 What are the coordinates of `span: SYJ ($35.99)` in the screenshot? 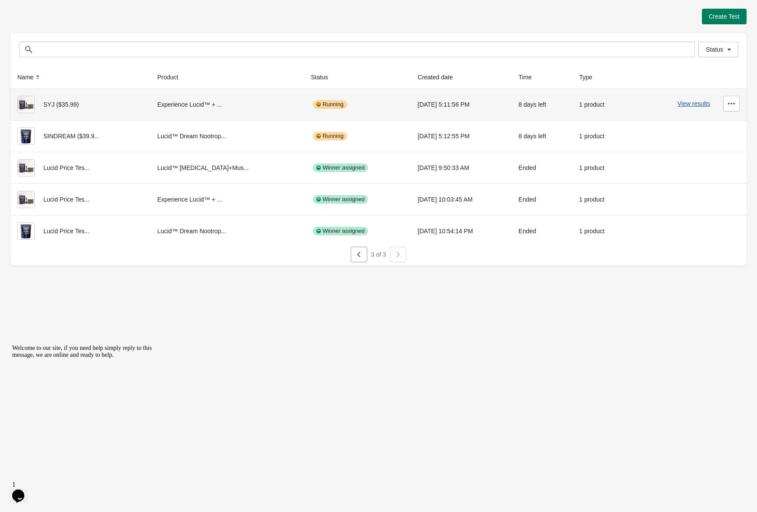 It's located at (61, 105).